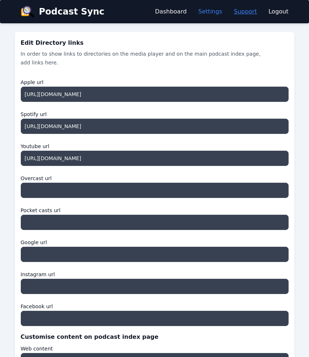 This screenshot has width=309, height=357. I want to click on a: Dashboard, so click(171, 12).